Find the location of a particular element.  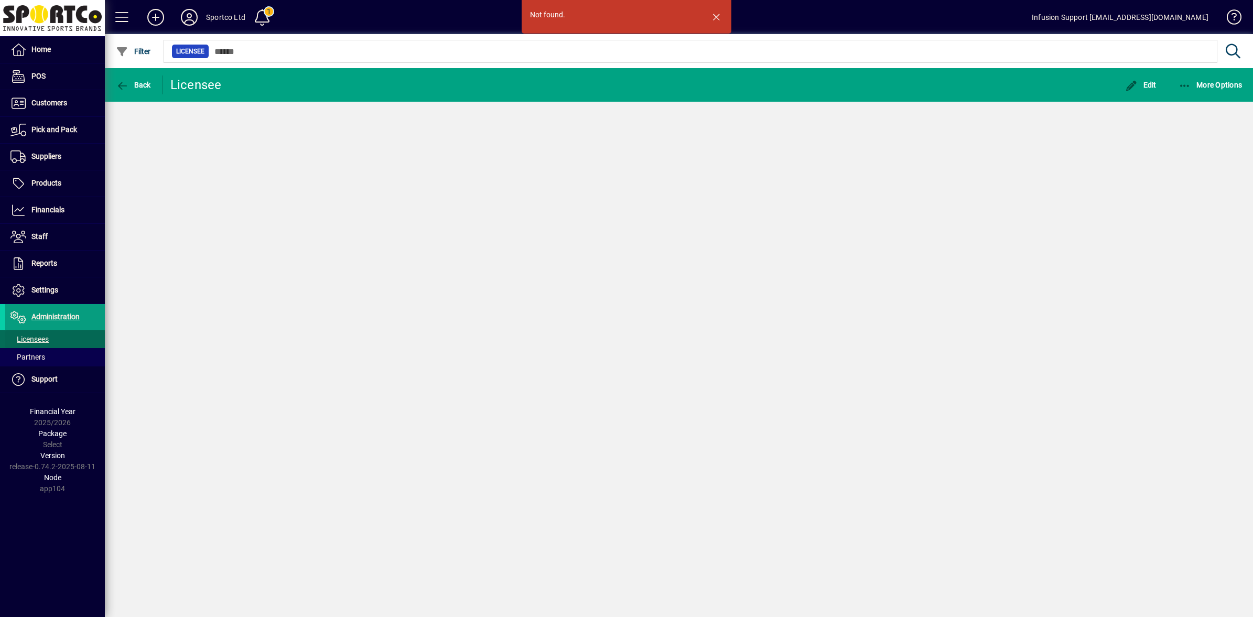

button: Back is located at coordinates (133, 85).